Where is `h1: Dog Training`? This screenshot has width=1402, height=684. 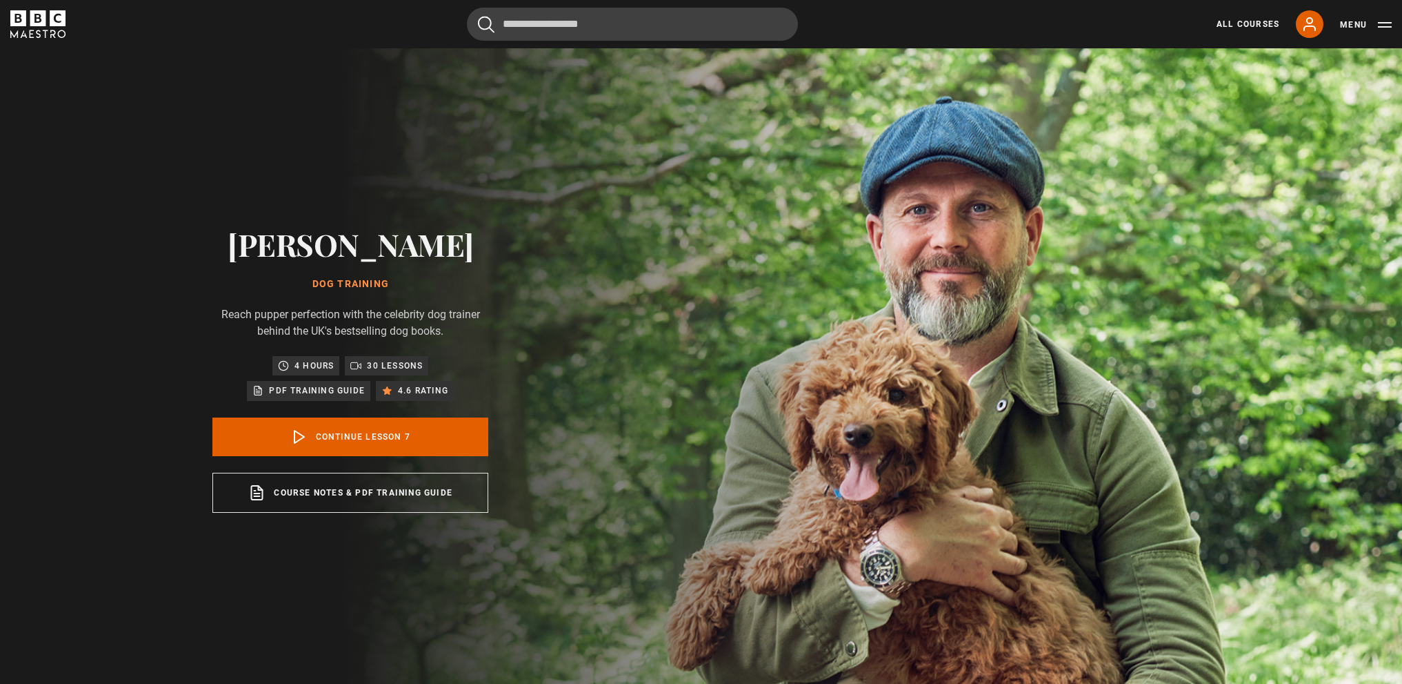 h1: Dog Training is located at coordinates (350, 284).